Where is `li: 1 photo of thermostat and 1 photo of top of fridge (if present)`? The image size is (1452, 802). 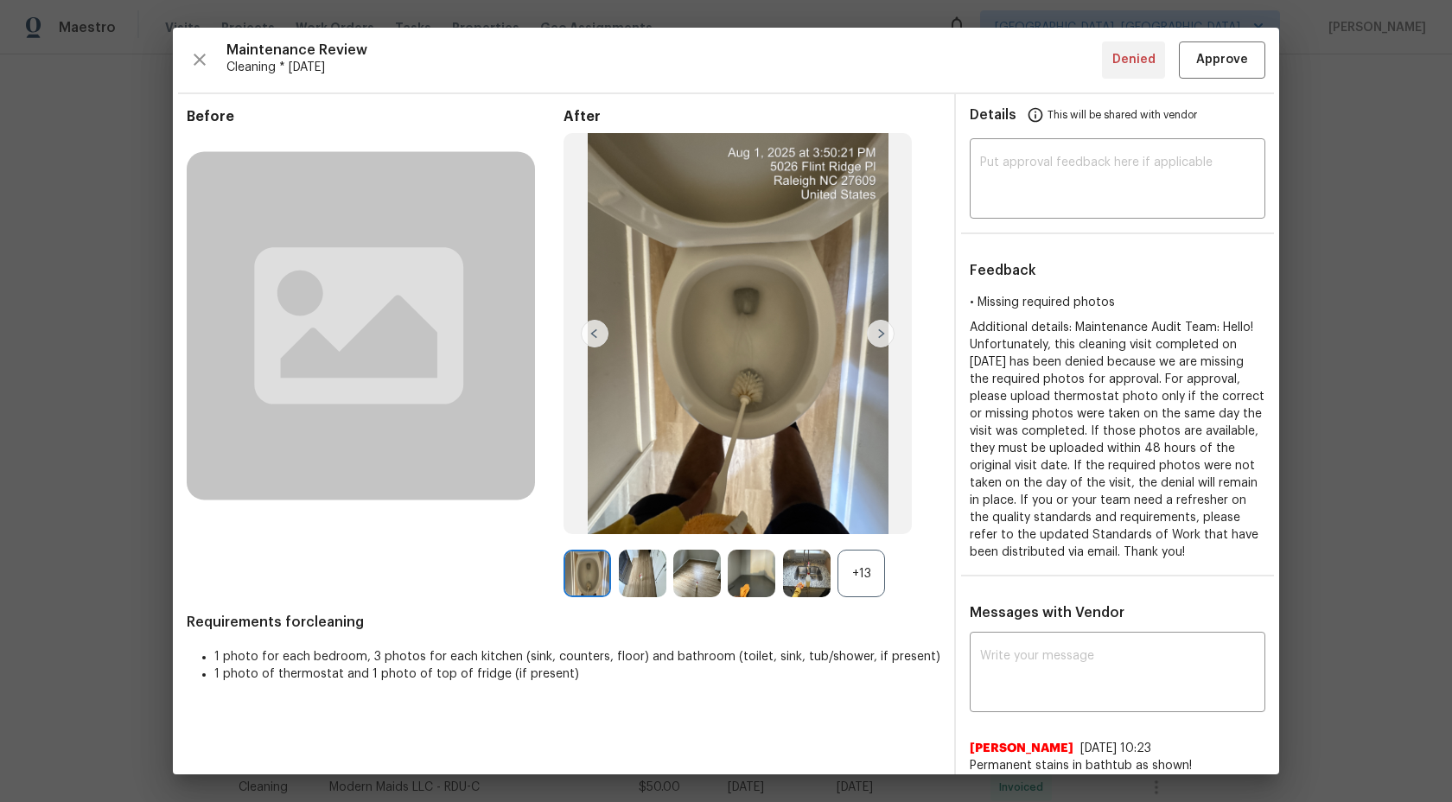 li: 1 photo of thermostat and 1 photo of top of fridge (if present) is located at coordinates (577, 674).